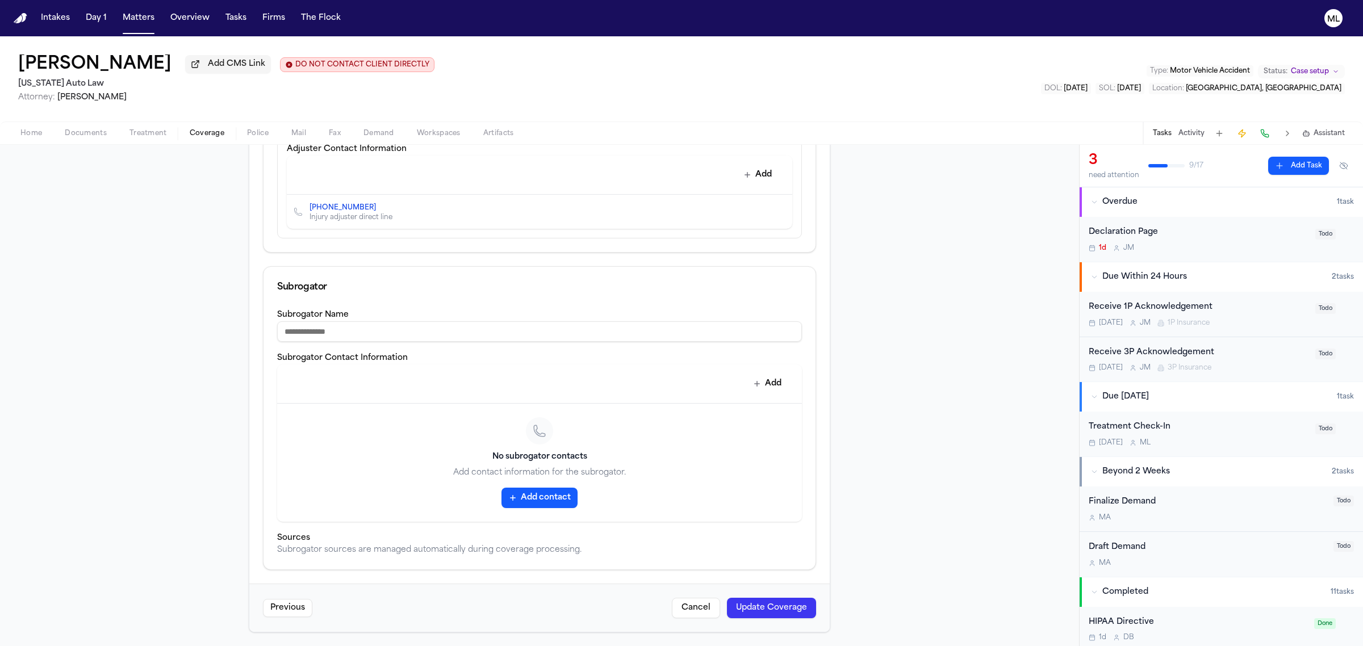 The image size is (1363, 646). Describe the element at coordinates (1191, 133) in the screenshot. I see `button: Activity` at that location.